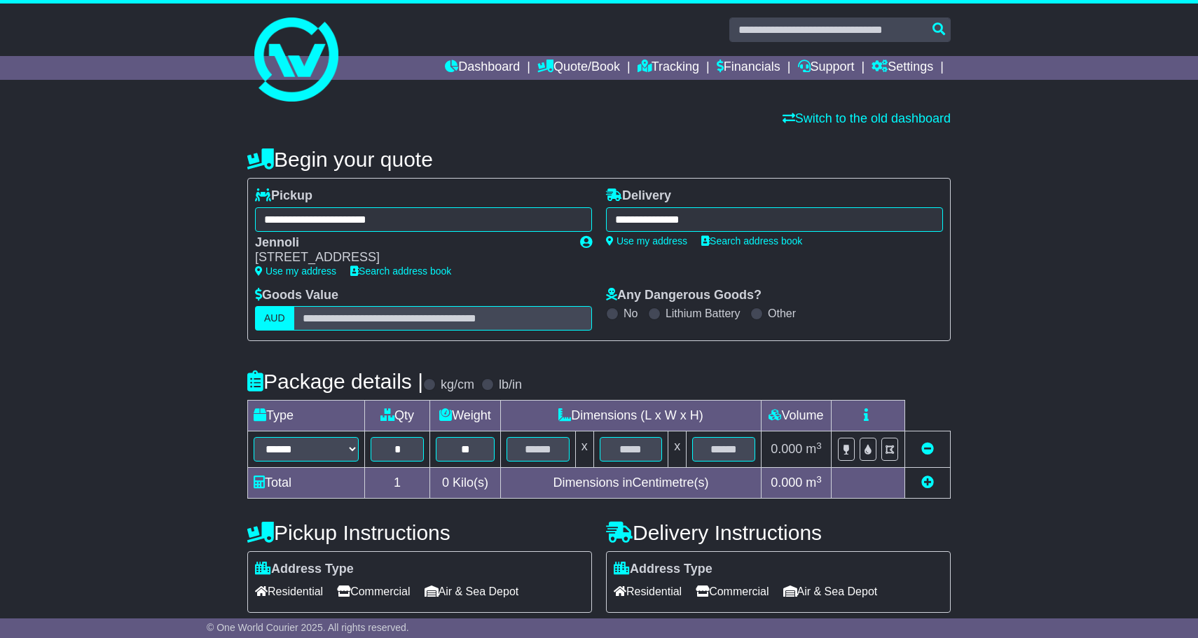  What do you see at coordinates (638, 196) in the screenshot?
I see `label: Delivery` at bounding box center [638, 196].